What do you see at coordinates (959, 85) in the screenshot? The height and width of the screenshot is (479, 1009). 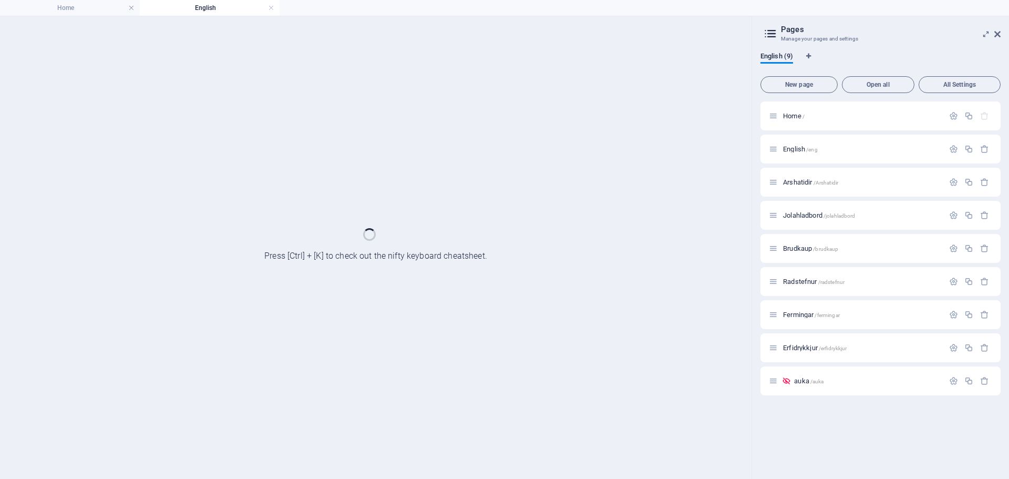 I see `button: All Settings` at bounding box center [959, 85].